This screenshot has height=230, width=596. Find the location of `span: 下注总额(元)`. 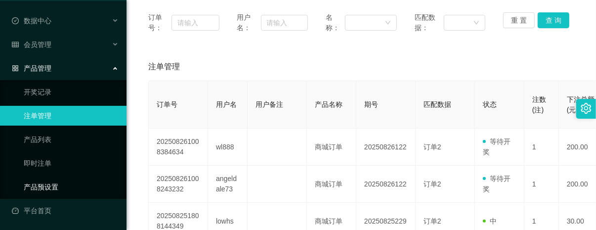

span: 下注总额(元) is located at coordinates (581, 104).